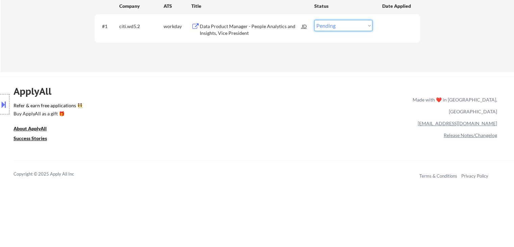  What do you see at coordinates (470, 135) in the screenshot?
I see `a: Release Notes/Changelog` at bounding box center [470, 135].